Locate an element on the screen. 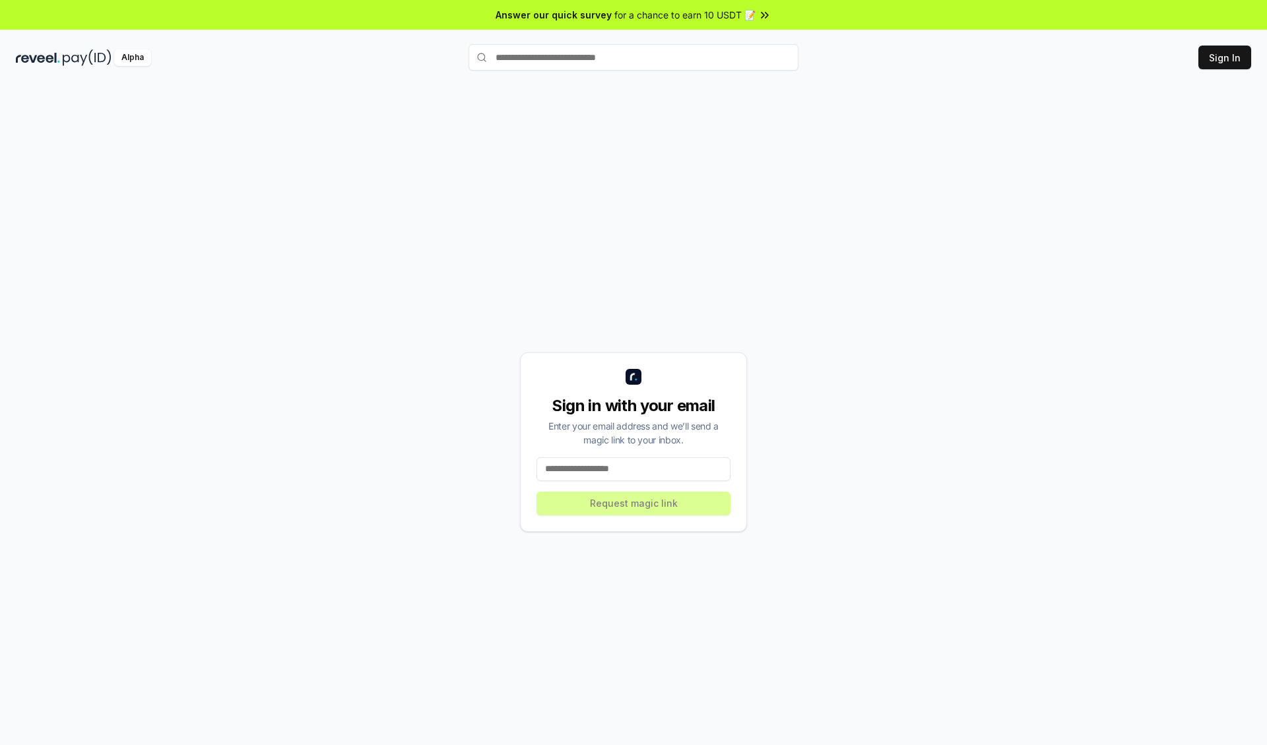 This screenshot has width=1267, height=745. img: reveel_dark is located at coordinates (38, 57).